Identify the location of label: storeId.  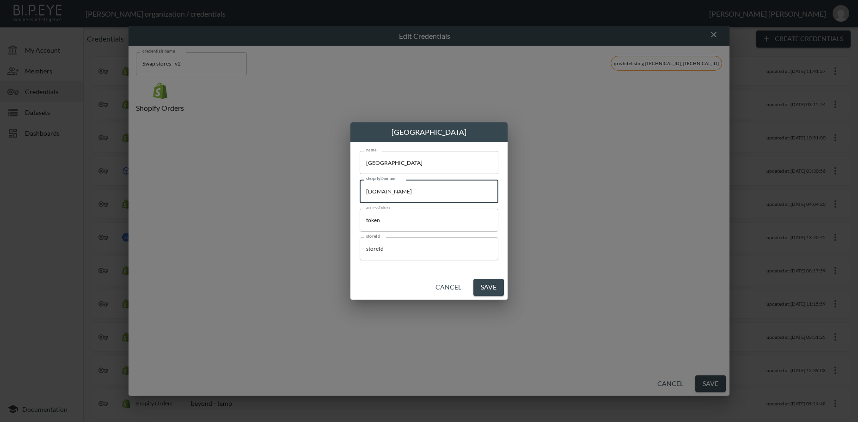
(373, 236).